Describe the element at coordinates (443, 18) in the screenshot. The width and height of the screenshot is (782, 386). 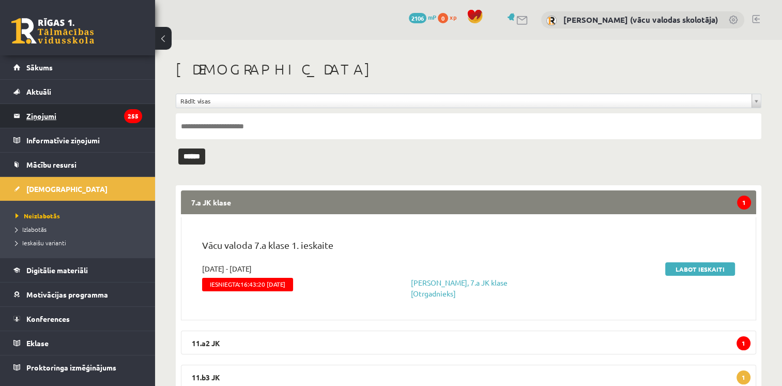
I see `span: 0` at that location.